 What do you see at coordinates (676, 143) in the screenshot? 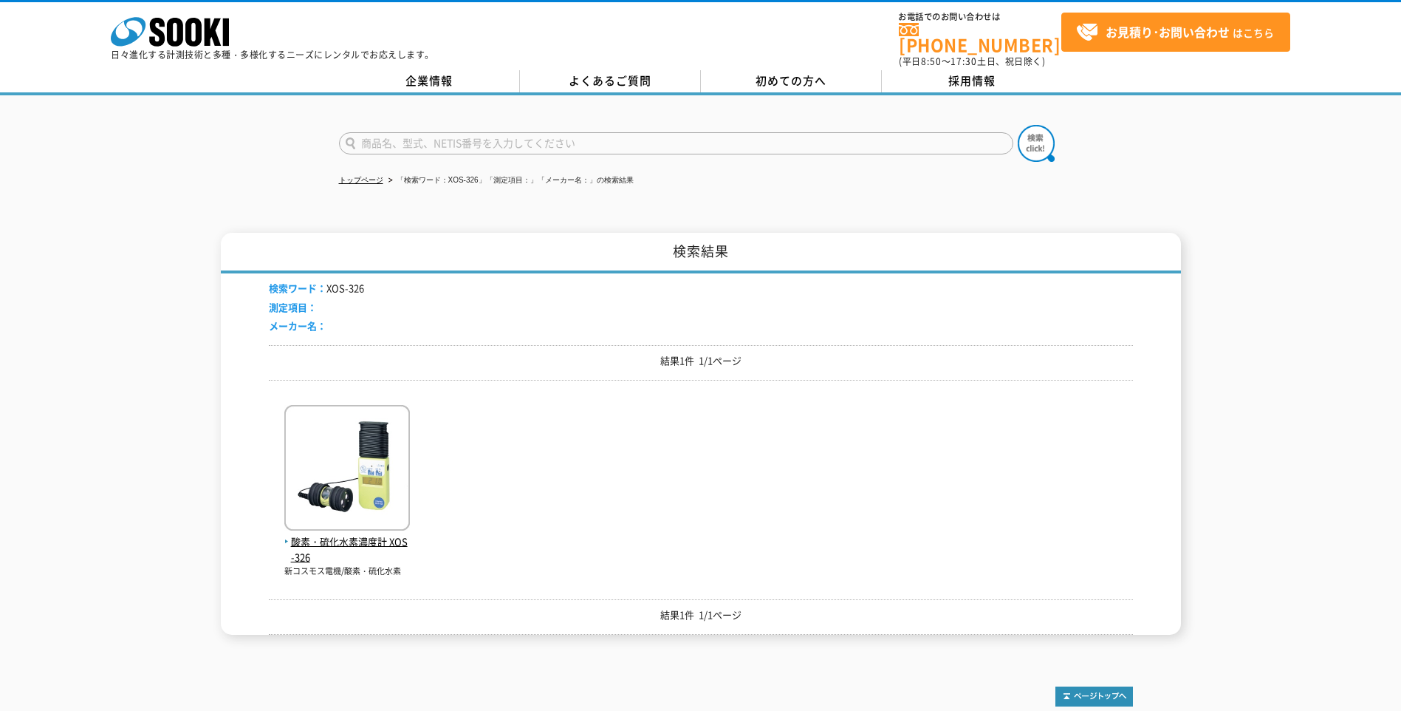
I see `input: 商品名、型式、NETIS番号を入力してください` at bounding box center [676, 143].